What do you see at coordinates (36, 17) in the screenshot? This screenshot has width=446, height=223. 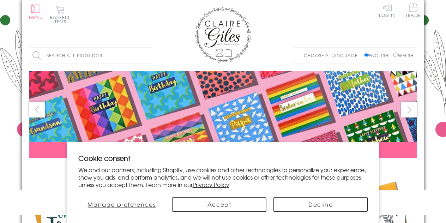 I see `span: Menu` at bounding box center [36, 17].